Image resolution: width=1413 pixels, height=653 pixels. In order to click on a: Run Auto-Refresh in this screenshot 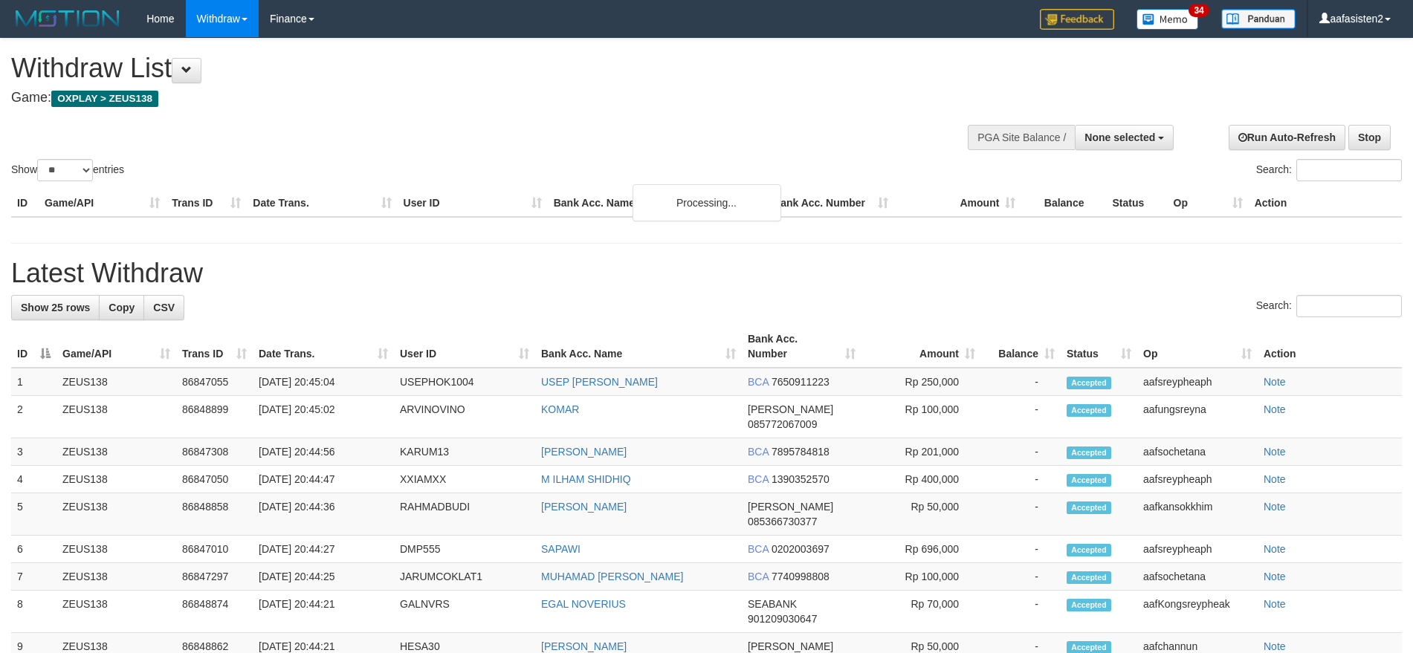, I will do `click(1287, 138)`.